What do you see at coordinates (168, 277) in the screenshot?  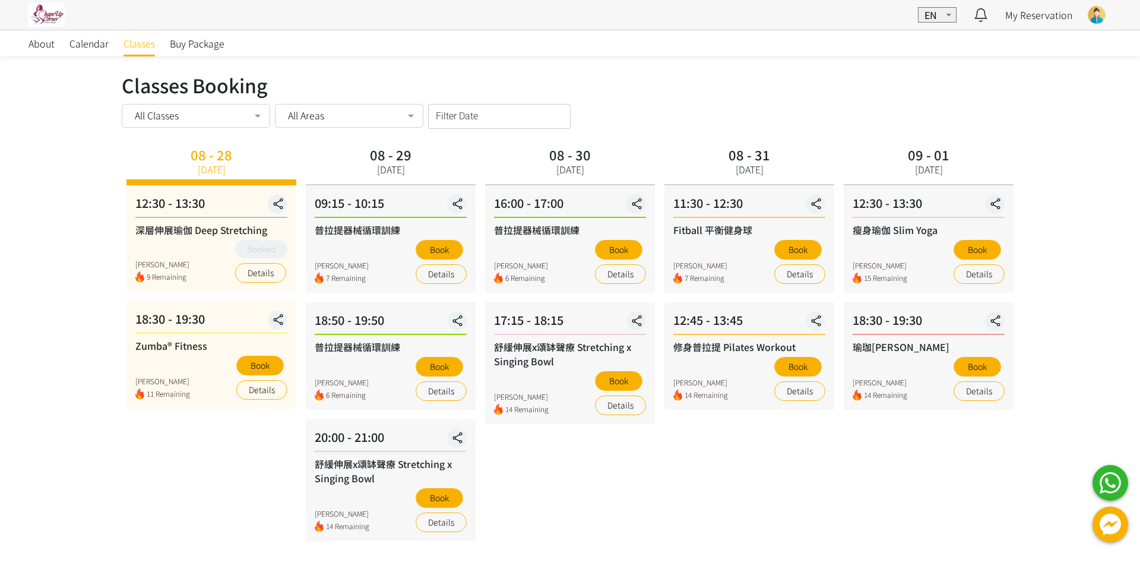 I see `span: 9 Remaining` at bounding box center [168, 277].